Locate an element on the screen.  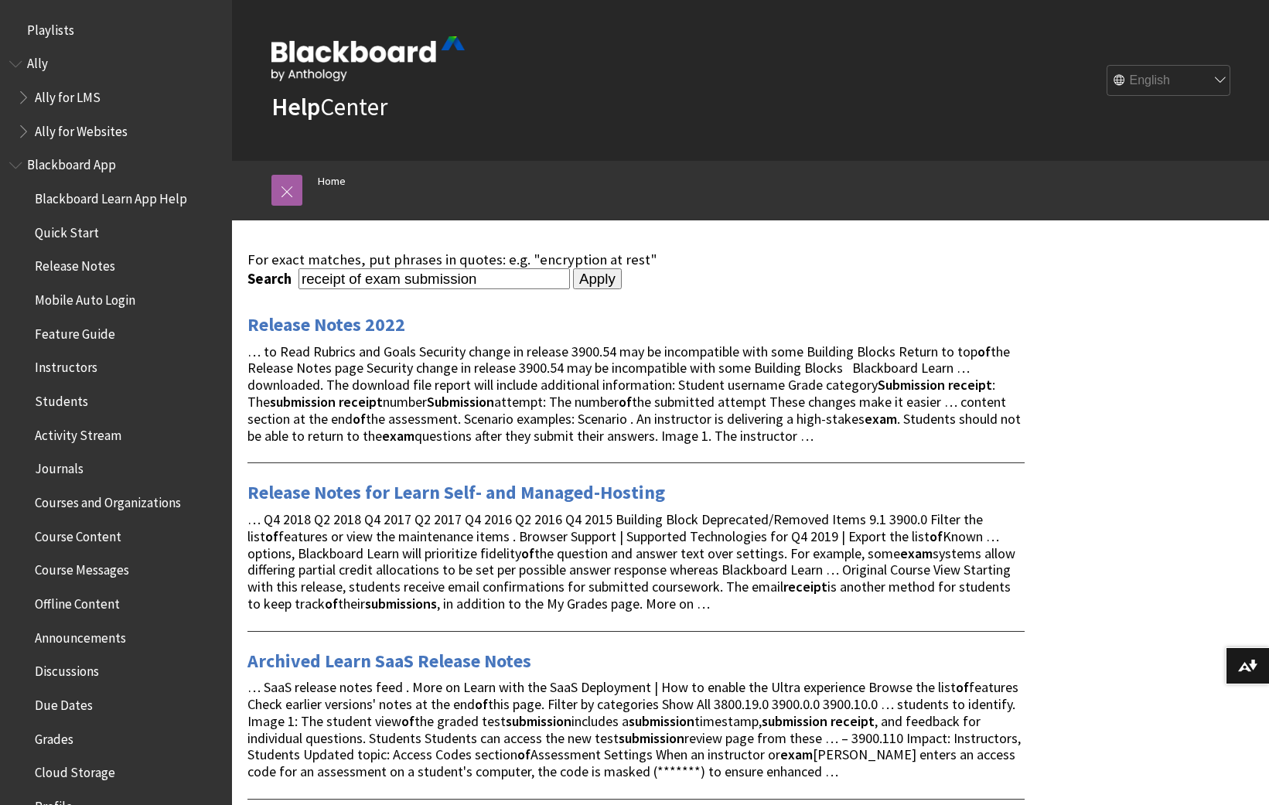
span: Courses and Organizations is located at coordinates (107, 499).